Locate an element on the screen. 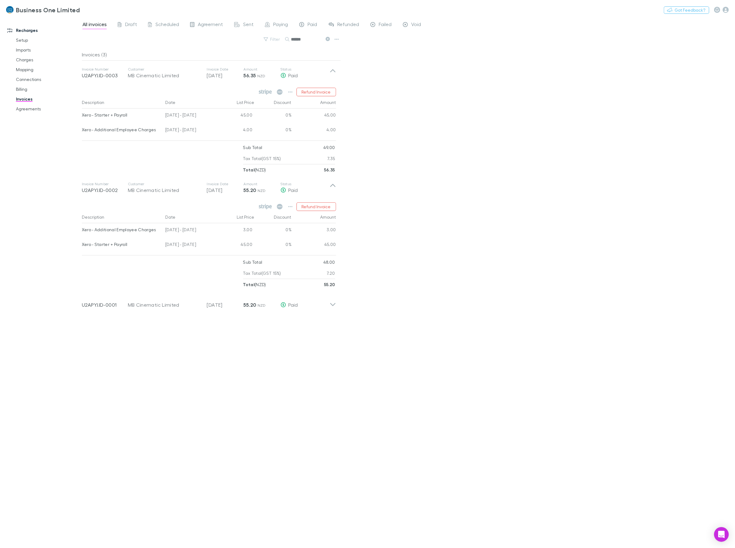 The image size is (735, 548). button: Got Feedback? is located at coordinates (687, 10).